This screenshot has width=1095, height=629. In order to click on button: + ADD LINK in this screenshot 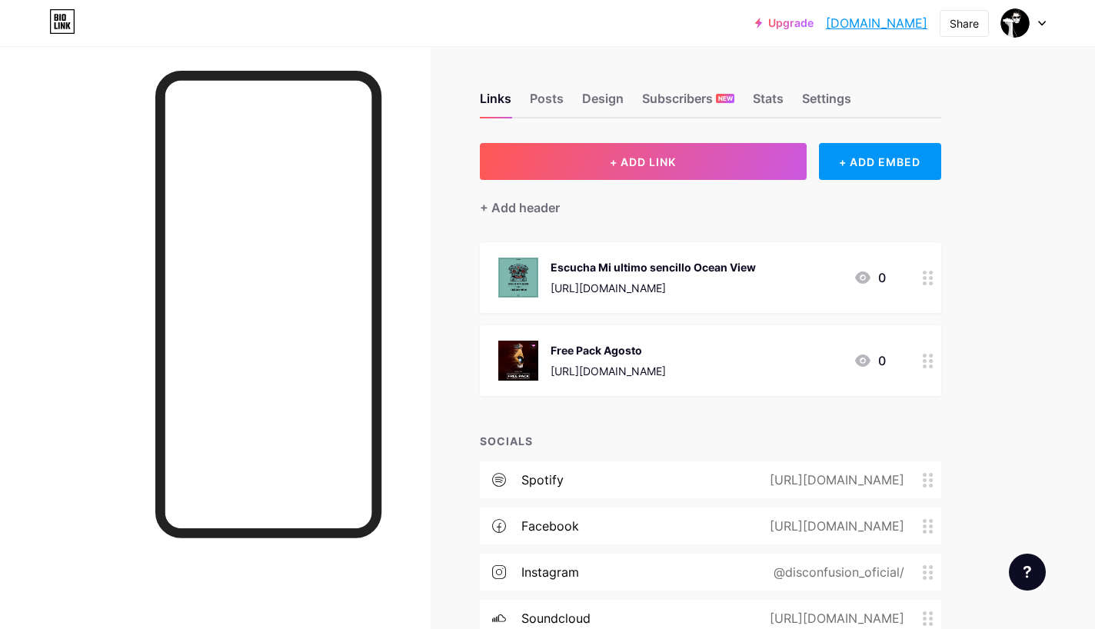, I will do `click(643, 161)`.